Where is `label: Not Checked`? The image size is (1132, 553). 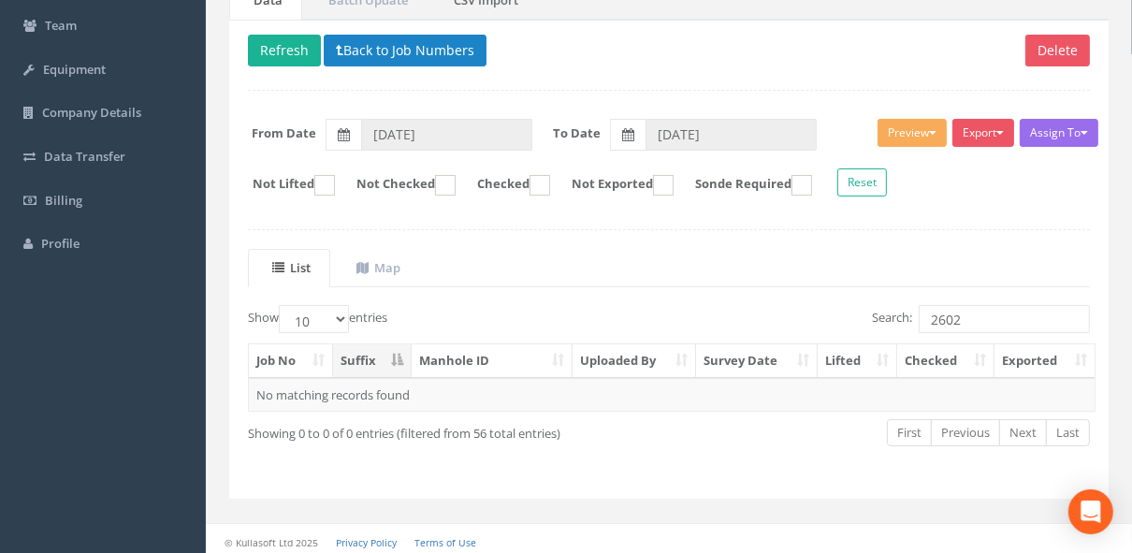 label: Not Checked is located at coordinates (397, 185).